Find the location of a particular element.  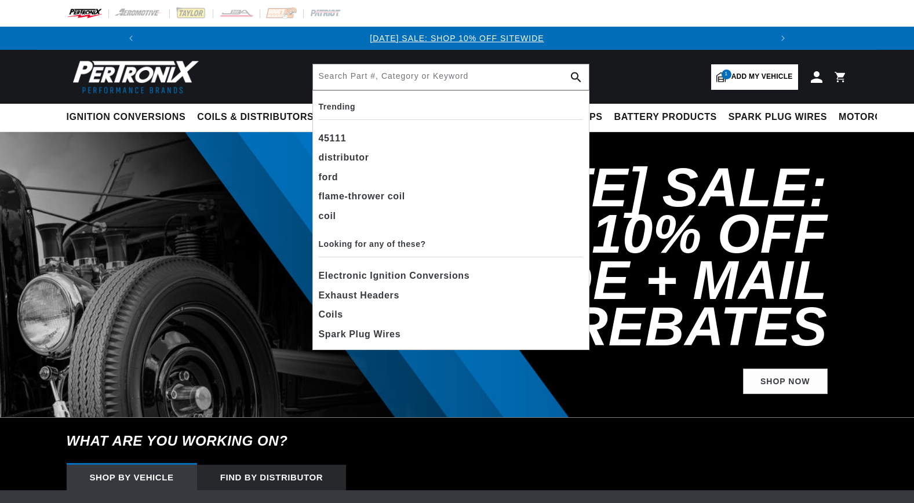

input: Search Part #, Category or Keyword is located at coordinates (451, 77).